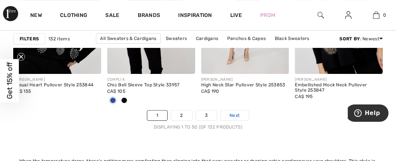 This screenshot has width=396, height=161. What do you see at coordinates (9, 81) in the screenshot?
I see `span: Get 15% off` at bounding box center [9, 81].